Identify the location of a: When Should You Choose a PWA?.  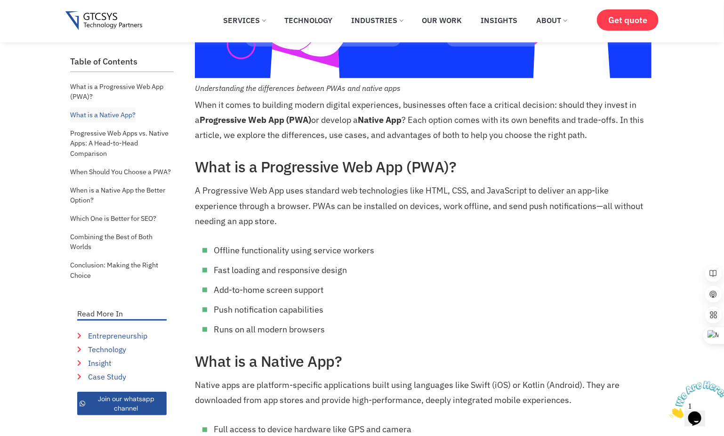
(120, 172).